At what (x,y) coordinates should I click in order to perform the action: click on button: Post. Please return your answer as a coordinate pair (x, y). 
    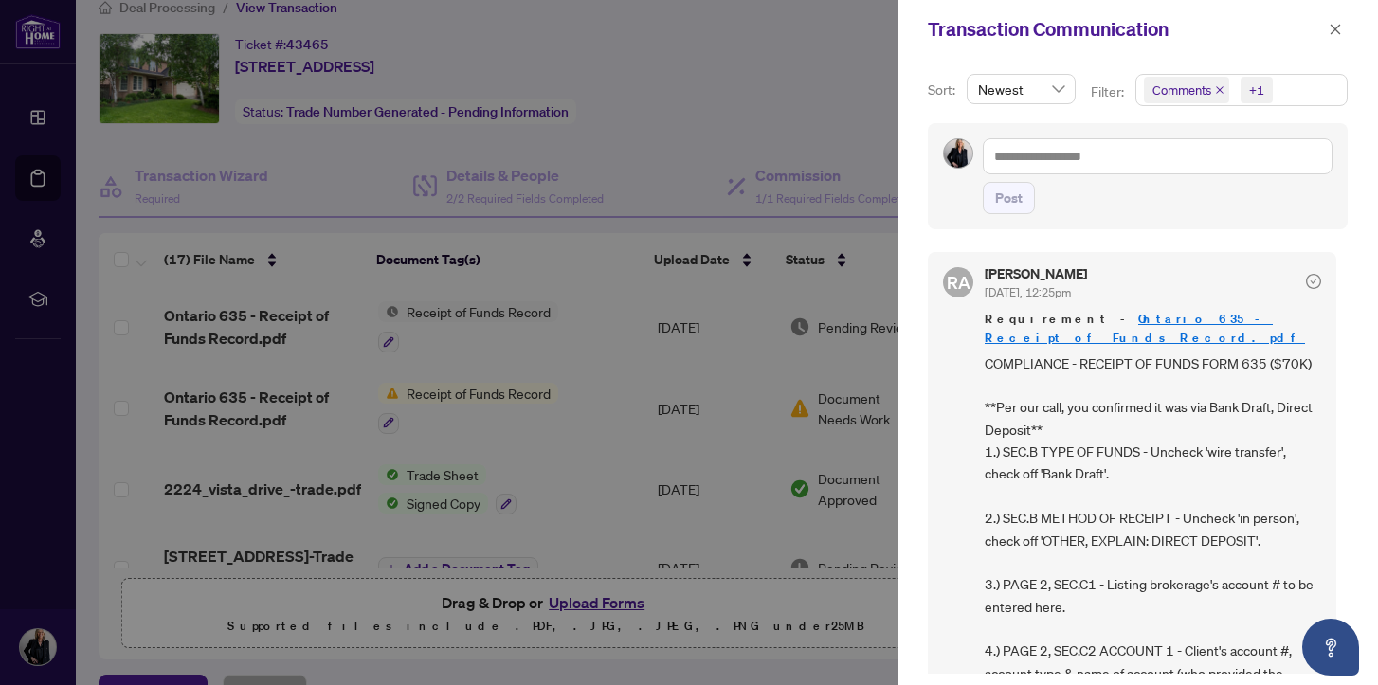
    Looking at the image, I should click on (1008, 198).